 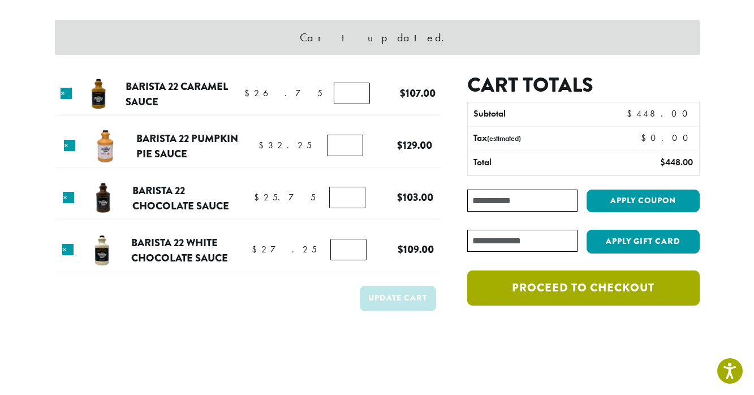 I want to click on img: Barista 22 Pumpkin Pie Sauce, so click(x=105, y=146).